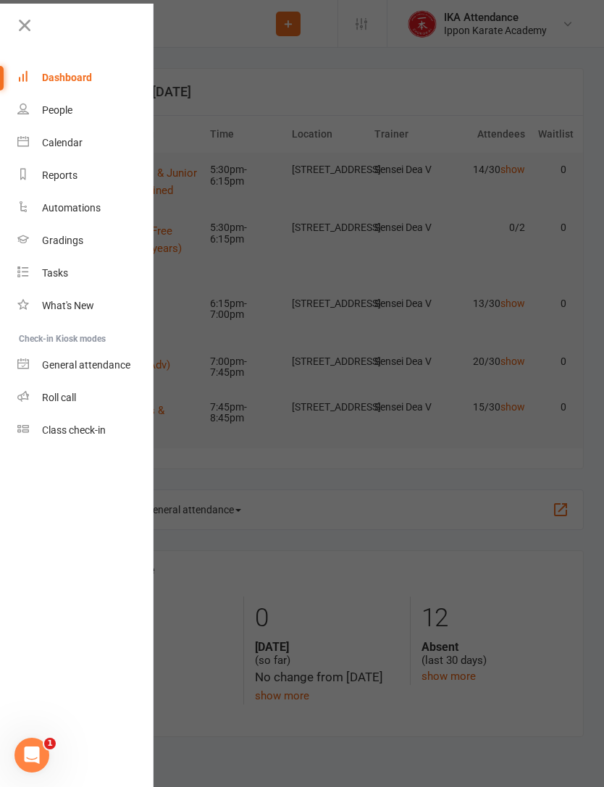  Describe the element at coordinates (67, 78) in the screenshot. I see `div: Dashboard` at that location.